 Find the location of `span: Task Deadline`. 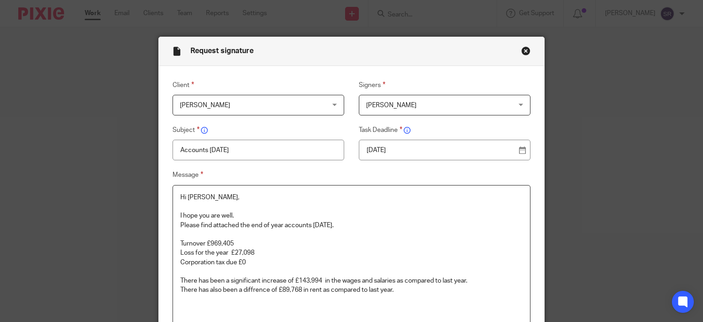

span: Task Deadline is located at coordinates (380, 130).